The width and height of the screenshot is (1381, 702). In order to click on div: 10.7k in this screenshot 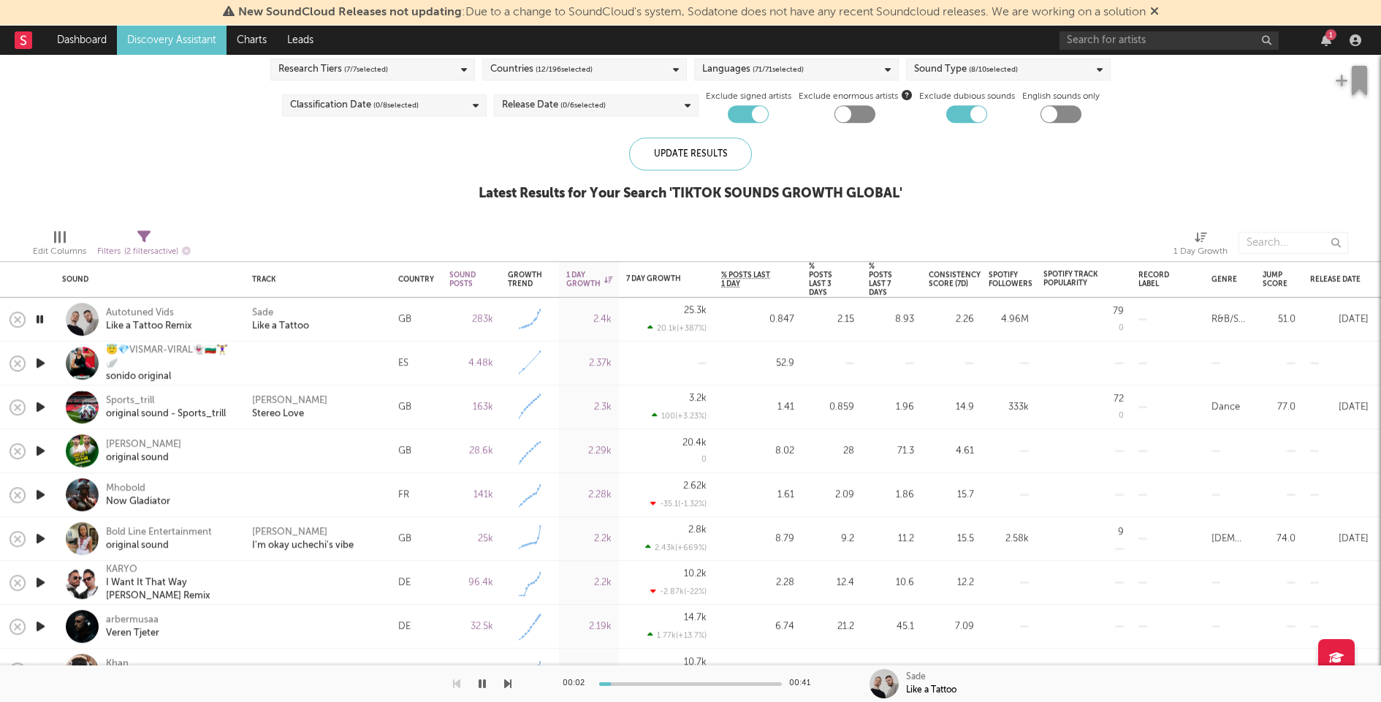, I will do `click(695, 661)`.